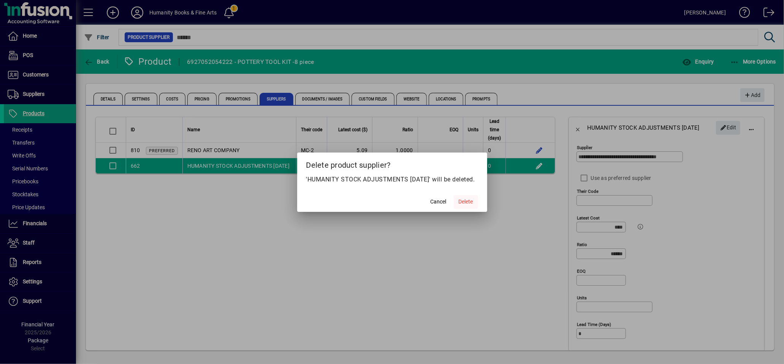  What do you see at coordinates (392, 163) in the screenshot?
I see `h2: Delete product supplier?` at bounding box center [392, 163].